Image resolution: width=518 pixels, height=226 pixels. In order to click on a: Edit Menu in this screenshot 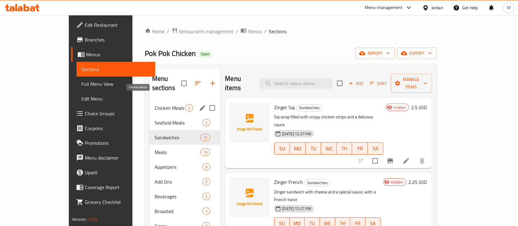, I will do `click(116, 99)`.